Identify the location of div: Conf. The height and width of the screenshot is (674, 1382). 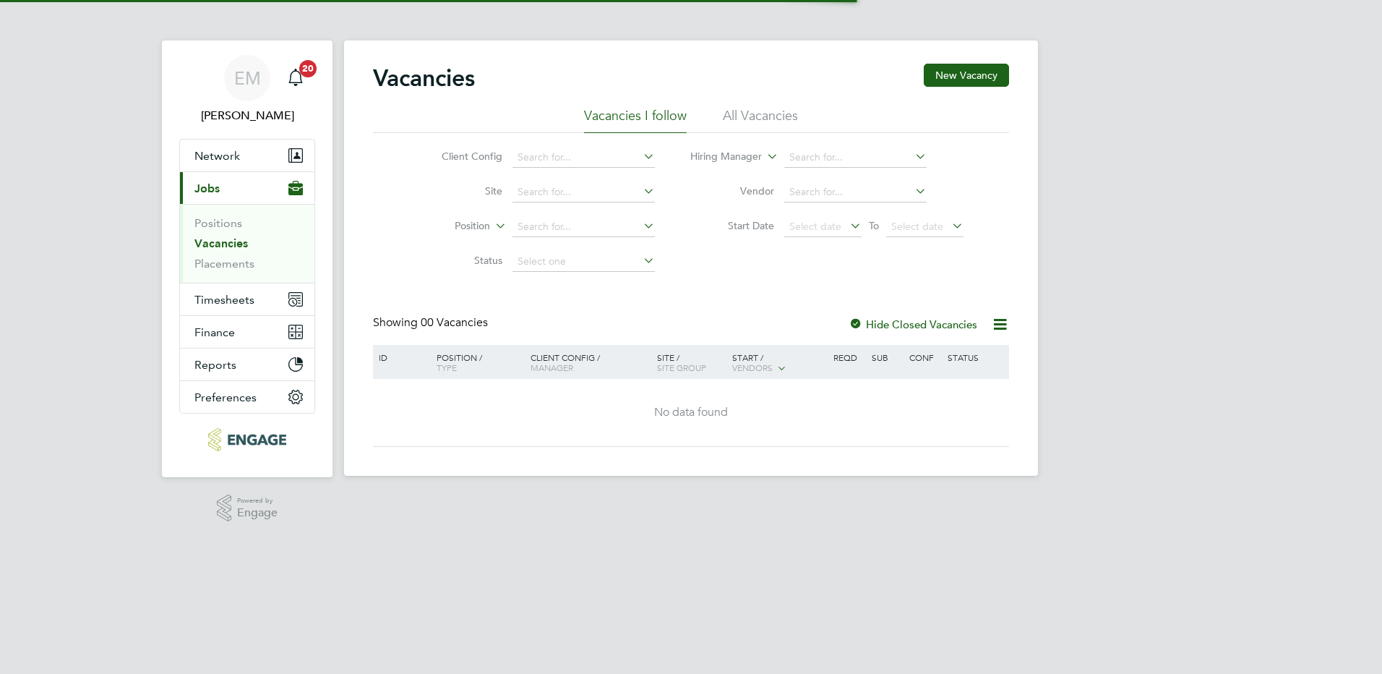
(924, 357).